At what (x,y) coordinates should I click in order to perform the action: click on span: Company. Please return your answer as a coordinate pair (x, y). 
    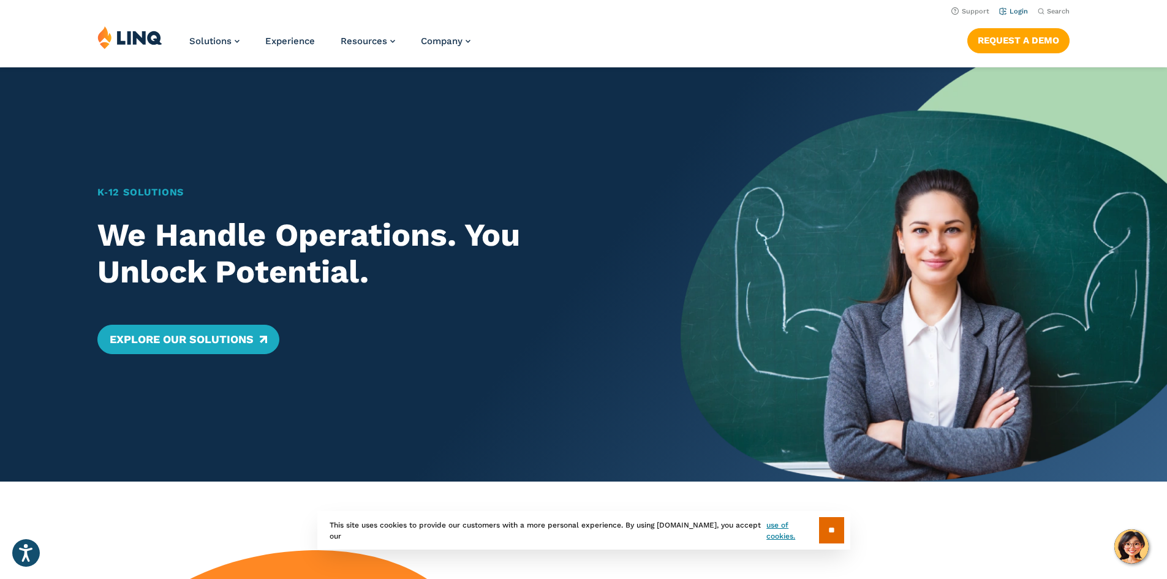
    Looking at the image, I should click on (442, 41).